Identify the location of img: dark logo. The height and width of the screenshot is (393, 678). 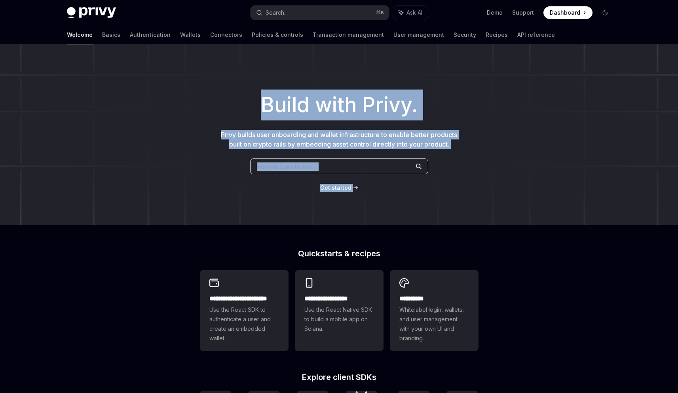
(91, 13).